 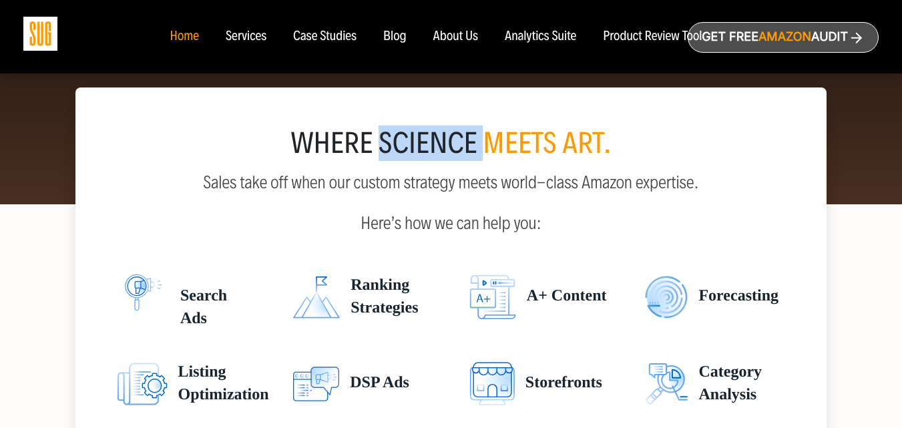 What do you see at coordinates (246, 37) in the screenshot?
I see `a: Services` at bounding box center [246, 37].